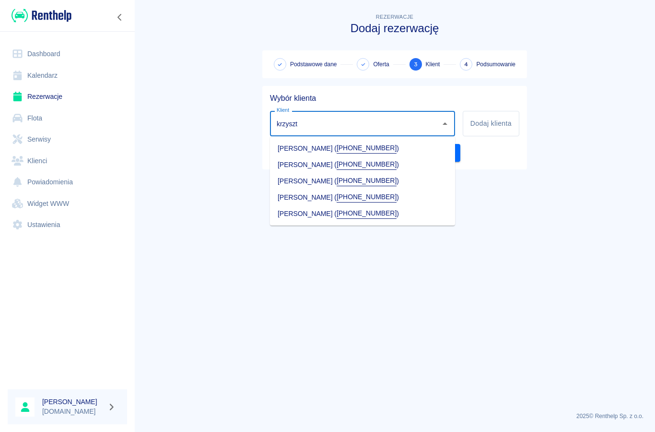 The width and height of the screenshot is (655, 432). I want to click on a: Widget WWW, so click(67, 203).